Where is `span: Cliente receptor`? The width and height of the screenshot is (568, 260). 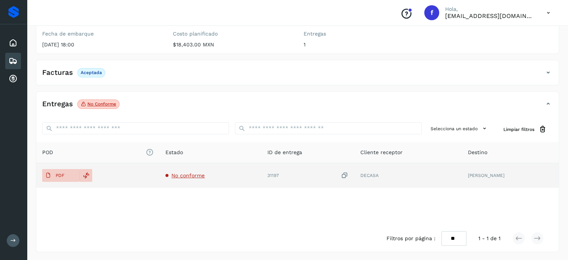
span: Cliente receptor is located at coordinates (381, 152).